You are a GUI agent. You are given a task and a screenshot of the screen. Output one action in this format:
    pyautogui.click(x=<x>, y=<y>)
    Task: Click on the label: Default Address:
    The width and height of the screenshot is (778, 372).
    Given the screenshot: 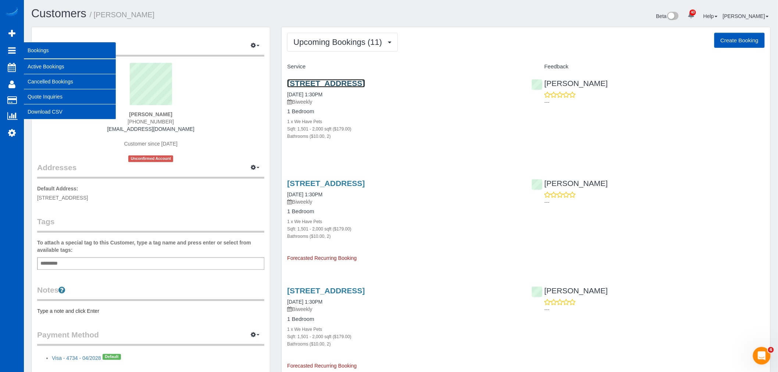 What is the action you would take?
    pyautogui.click(x=58, y=189)
    